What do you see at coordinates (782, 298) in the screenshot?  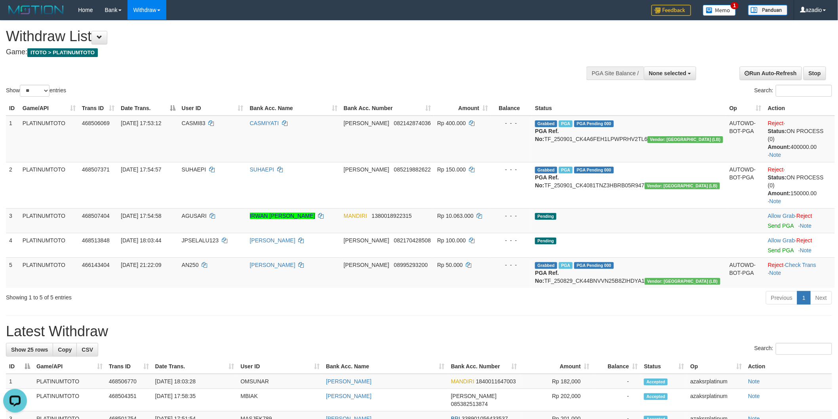 I see `a: Previous` at bounding box center [782, 298].